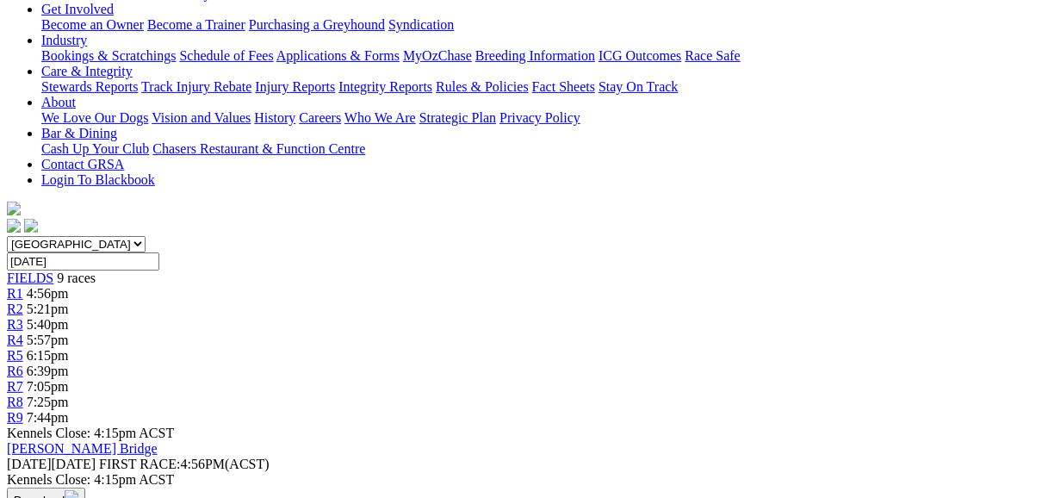 Image resolution: width=1042 pixels, height=498 pixels. Describe the element at coordinates (385, 86) in the screenshot. I see `a: Integrity Reports` at that location.